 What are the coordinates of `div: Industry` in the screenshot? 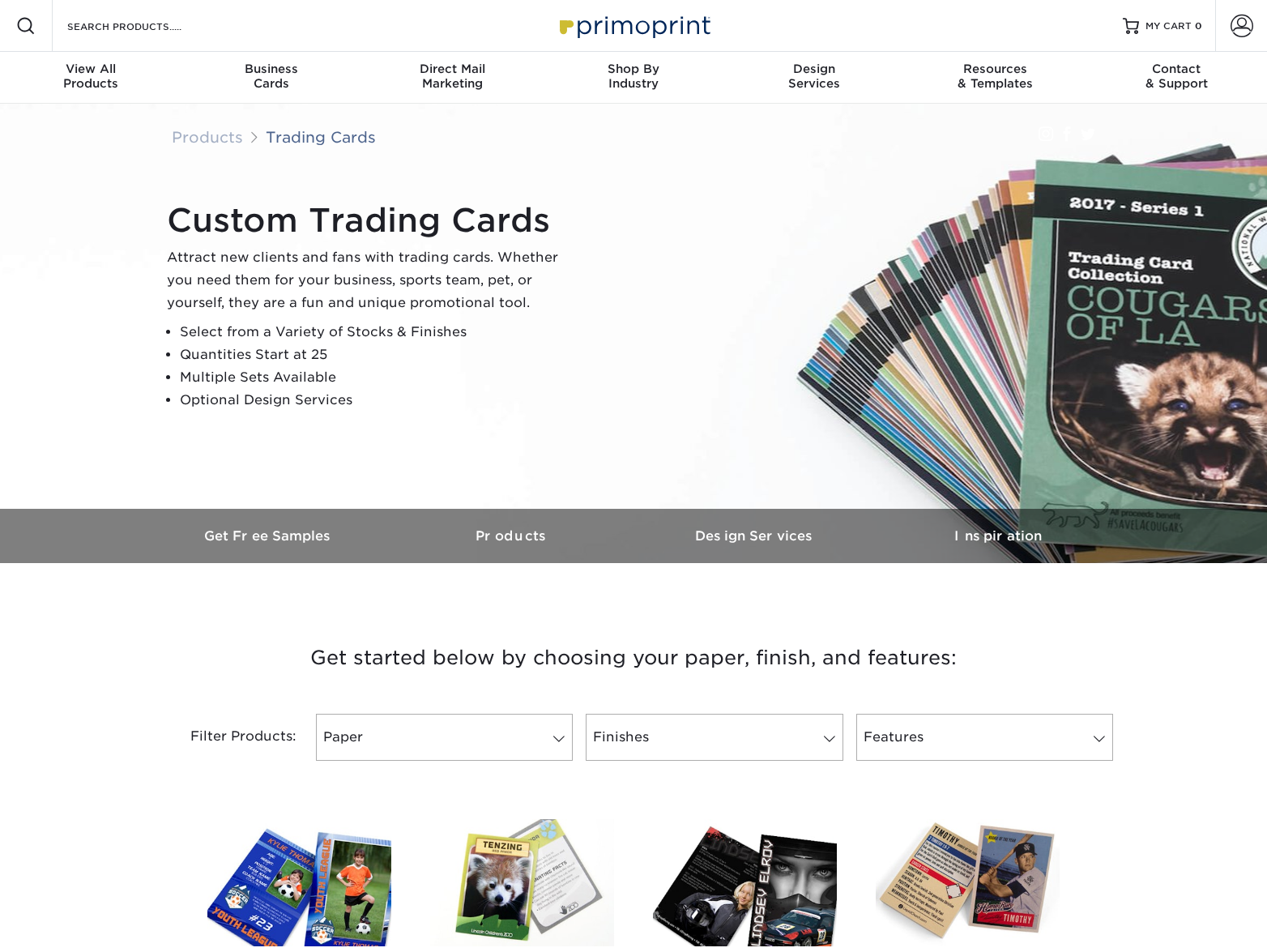 It's located at (633, 76).